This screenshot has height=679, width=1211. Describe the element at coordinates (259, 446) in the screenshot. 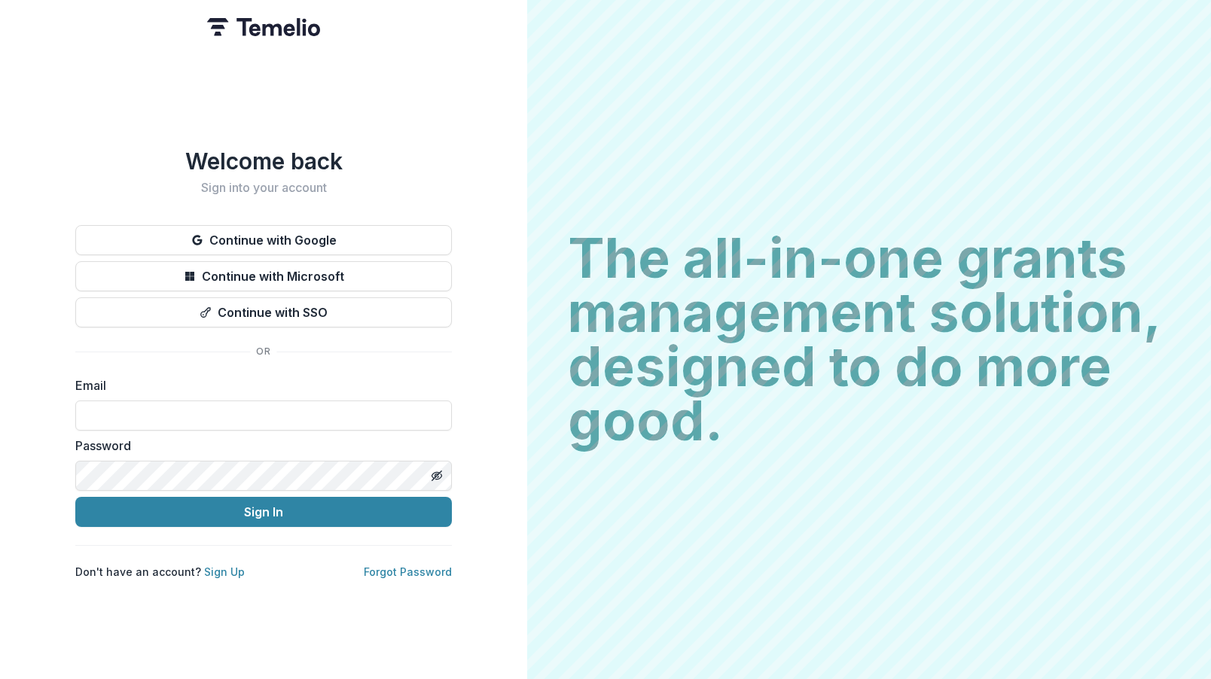

I see `label: Password` at that location.